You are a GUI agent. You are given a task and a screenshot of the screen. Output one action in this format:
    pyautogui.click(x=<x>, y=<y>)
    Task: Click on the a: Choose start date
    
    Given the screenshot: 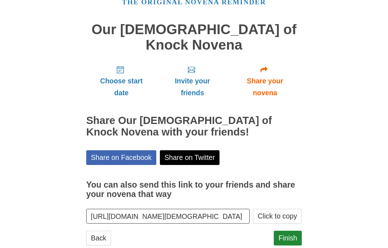 What is the action you would take?
    pyautogui.click(x=121, y=81)
    